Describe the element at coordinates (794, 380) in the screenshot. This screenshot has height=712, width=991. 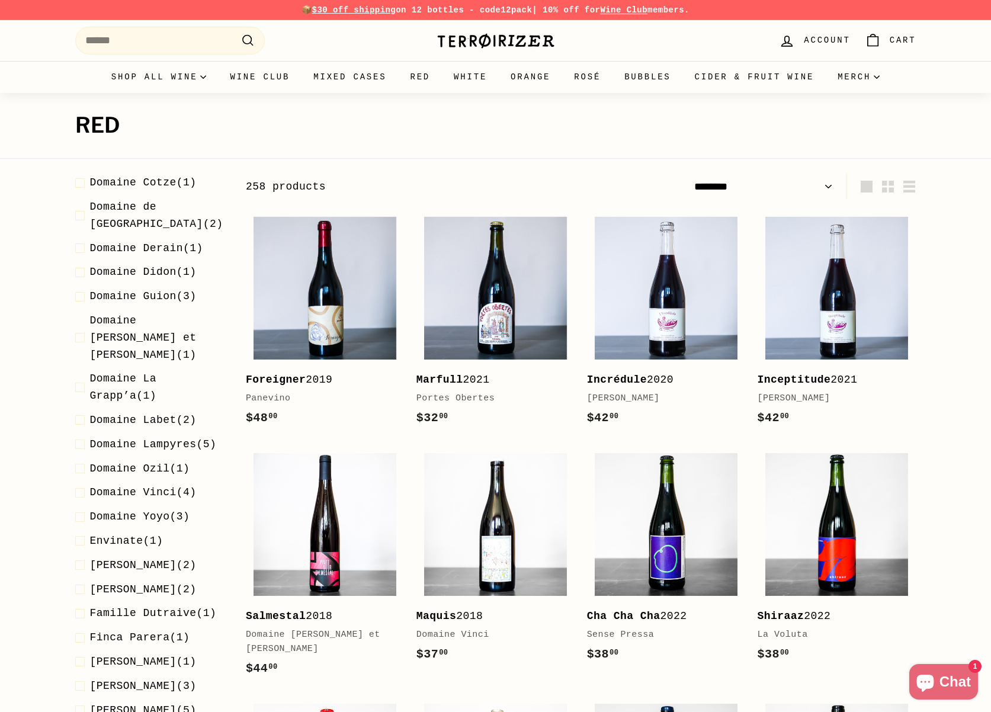
I see `b: Inceptitude` at that location.